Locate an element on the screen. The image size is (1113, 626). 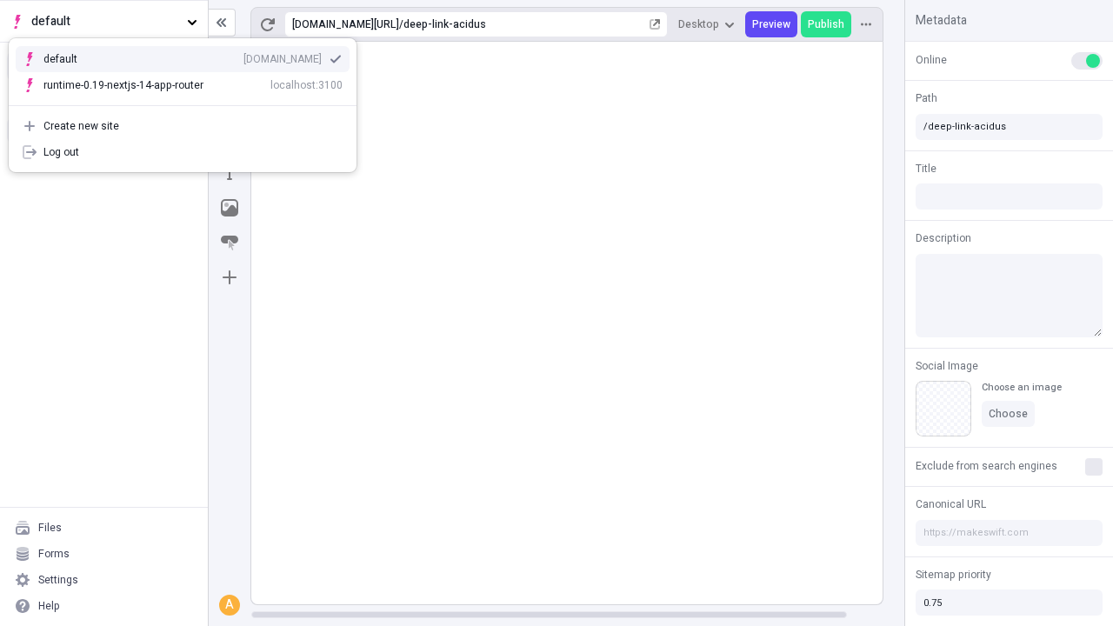
div: default is located at coordinates (74, 59).